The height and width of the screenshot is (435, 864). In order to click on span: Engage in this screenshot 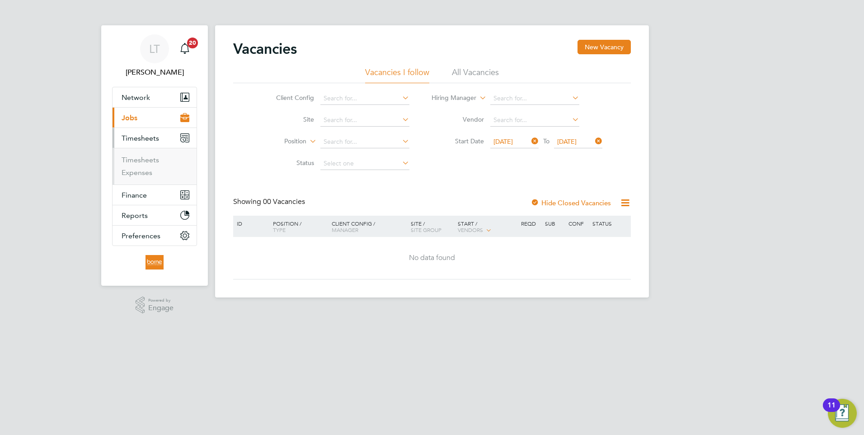, I will do `click(161, 308)`.